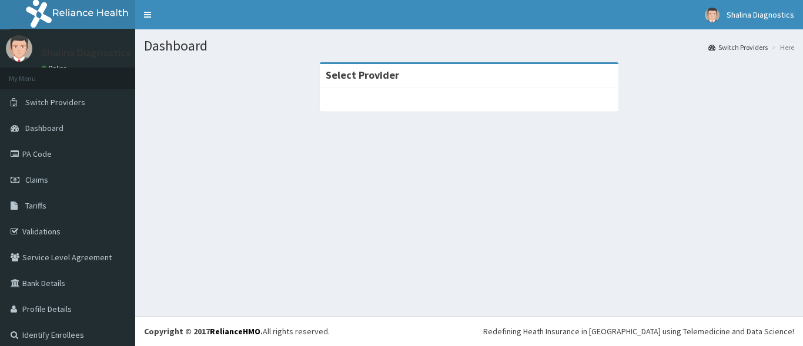  I want to click on a: Switch Providers, so click(738, 47).